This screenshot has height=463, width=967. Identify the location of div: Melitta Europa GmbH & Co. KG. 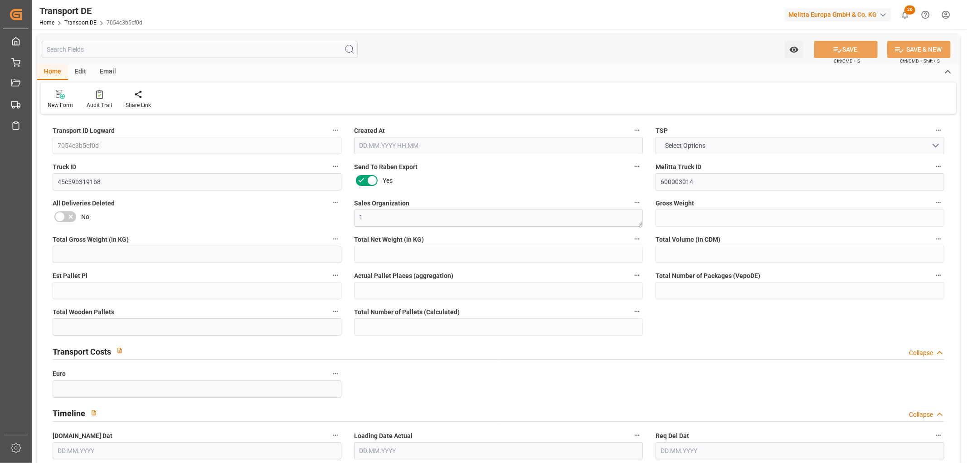
(838, 15).